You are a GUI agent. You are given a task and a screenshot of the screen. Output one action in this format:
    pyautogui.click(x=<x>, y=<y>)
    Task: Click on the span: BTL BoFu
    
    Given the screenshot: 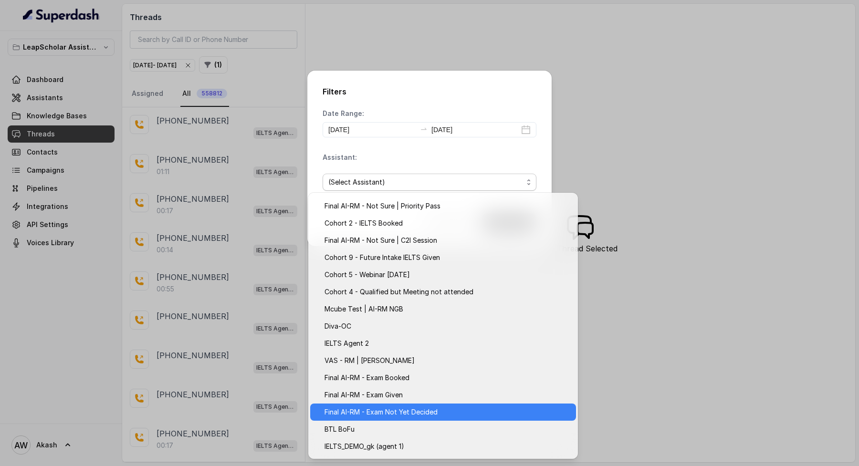 What is the action you would take?
    pyautogui.click(x=447, y=430)
    